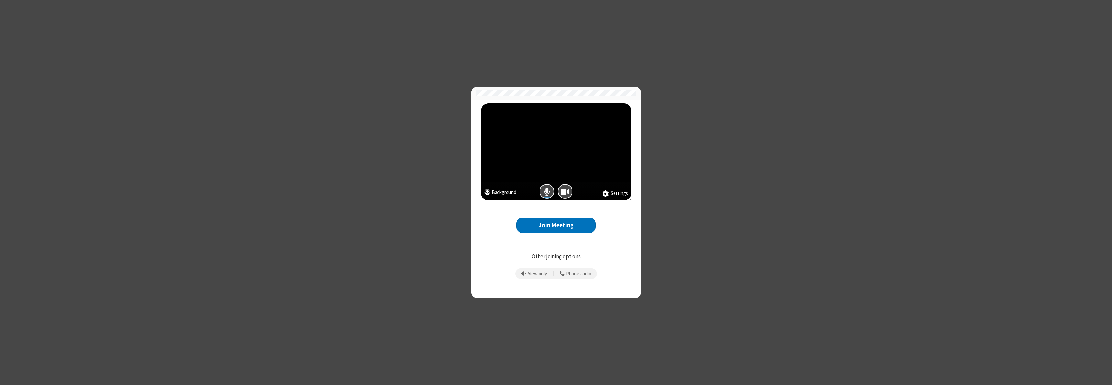  I want to click on button: Camera is on, so click(565, 191).